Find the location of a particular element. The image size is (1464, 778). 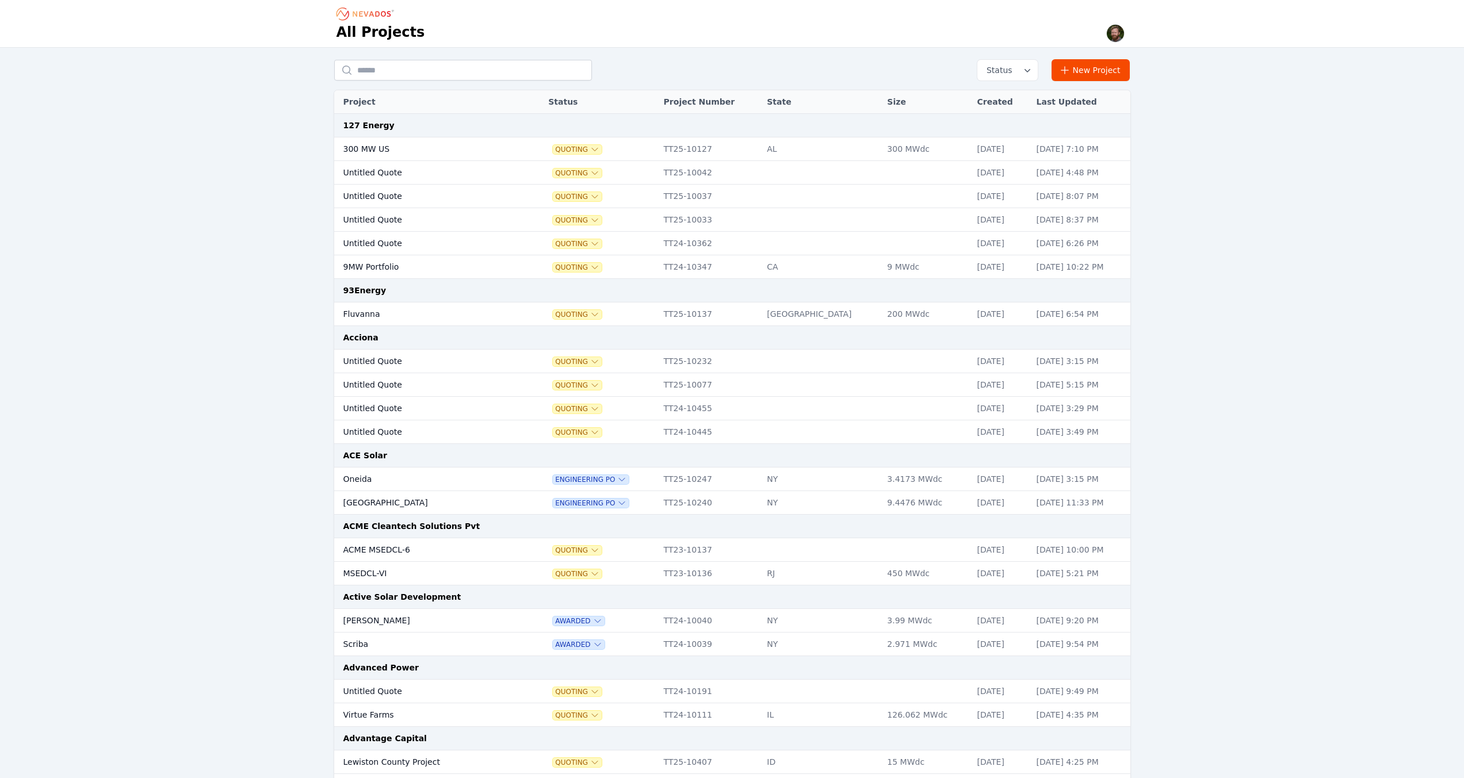

nav: Breadcrumb is located at coordinates (367, 14).